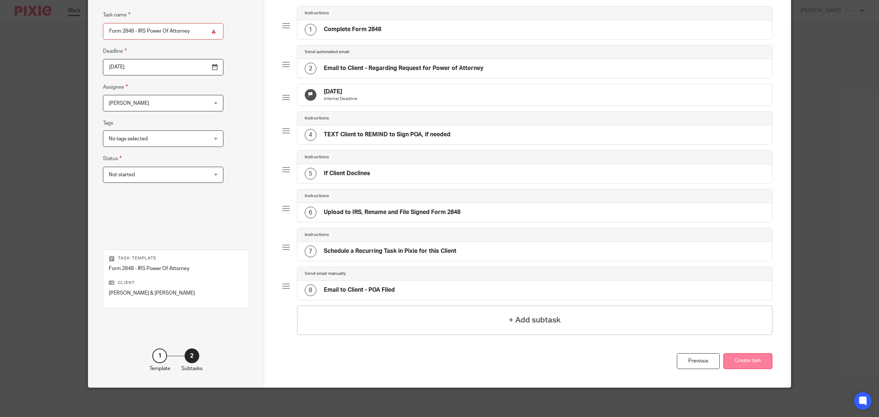 This screenshot has height=417, width=879. What do you see at coordinates (311, 174) in the screenshot?
I see `div: 5` at bounding box center [311, 174].